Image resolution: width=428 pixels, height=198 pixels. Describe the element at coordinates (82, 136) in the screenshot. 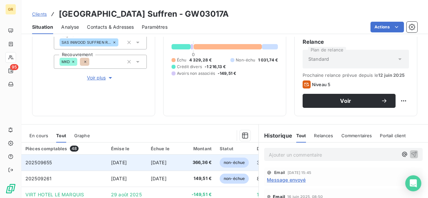

I see `span: Graphe` at that location.